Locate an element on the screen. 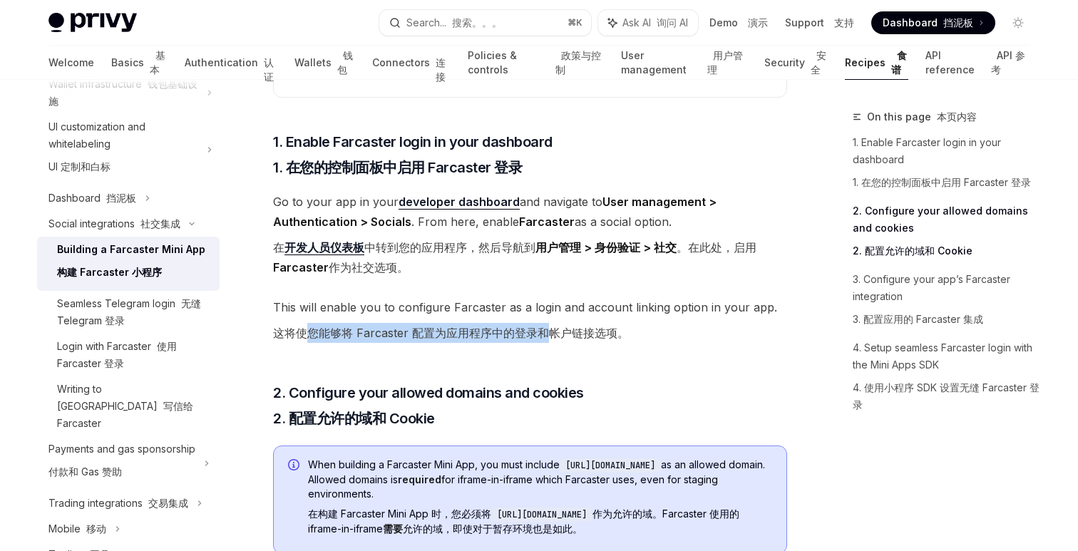 This screenshot has width=1078, height=551. font: 认证 is located at coordinates (269, 69).